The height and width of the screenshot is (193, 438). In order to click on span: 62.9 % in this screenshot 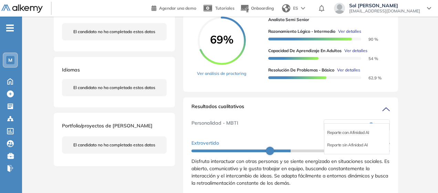, I will do `click(371, 78)`.